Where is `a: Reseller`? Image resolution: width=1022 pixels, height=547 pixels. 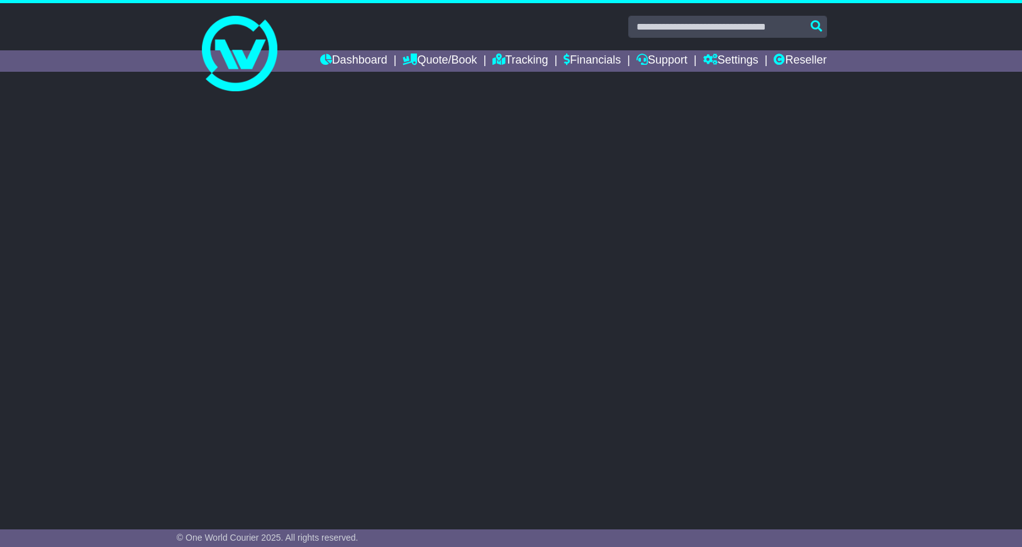 a: Reseller is located at coordinates (800, 61).